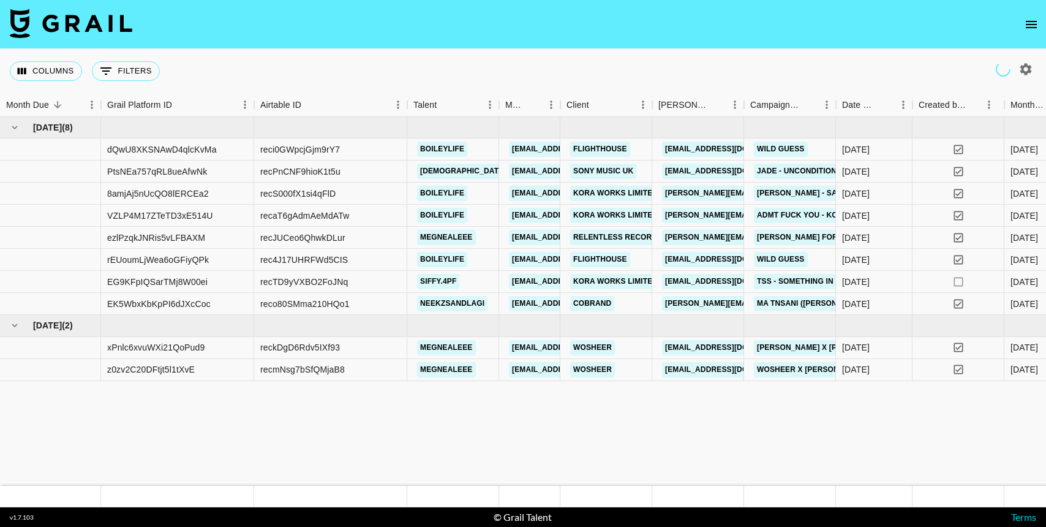 The width and height of the screenshot is (1046, 527). I want to click on button: Show filters, so click(126, 71).